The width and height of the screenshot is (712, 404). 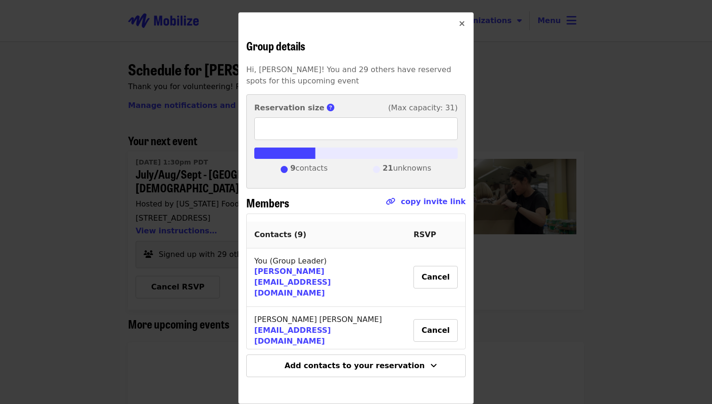 I want to click on span: (Max capacity: 31), so click(x=423, y=108).